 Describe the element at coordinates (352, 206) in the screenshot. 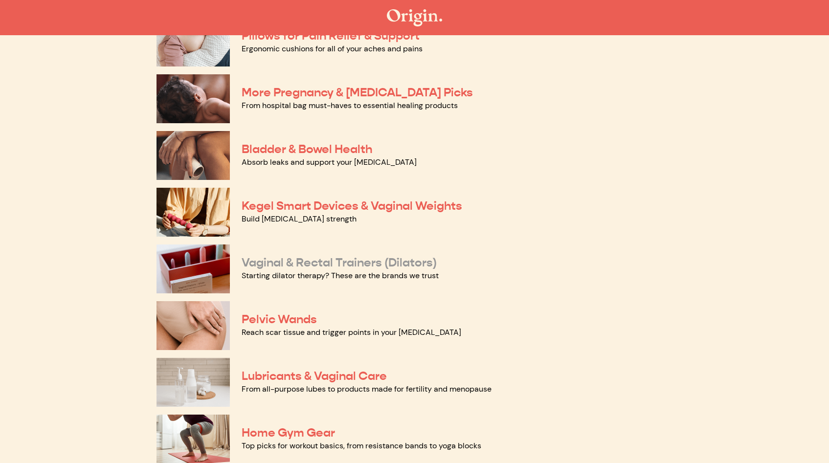

I see `a: Kegel Smart Devices & Vaginal Weights` at that location.